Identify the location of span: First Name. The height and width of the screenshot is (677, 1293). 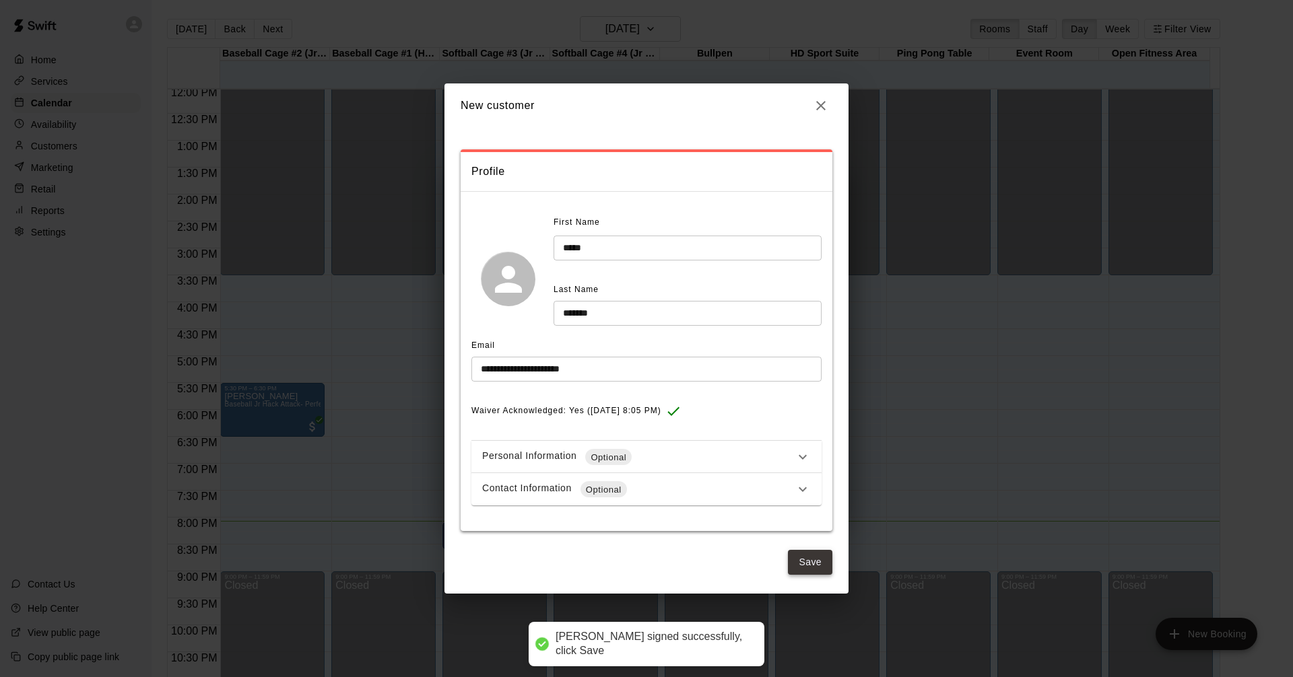
(576, 223).